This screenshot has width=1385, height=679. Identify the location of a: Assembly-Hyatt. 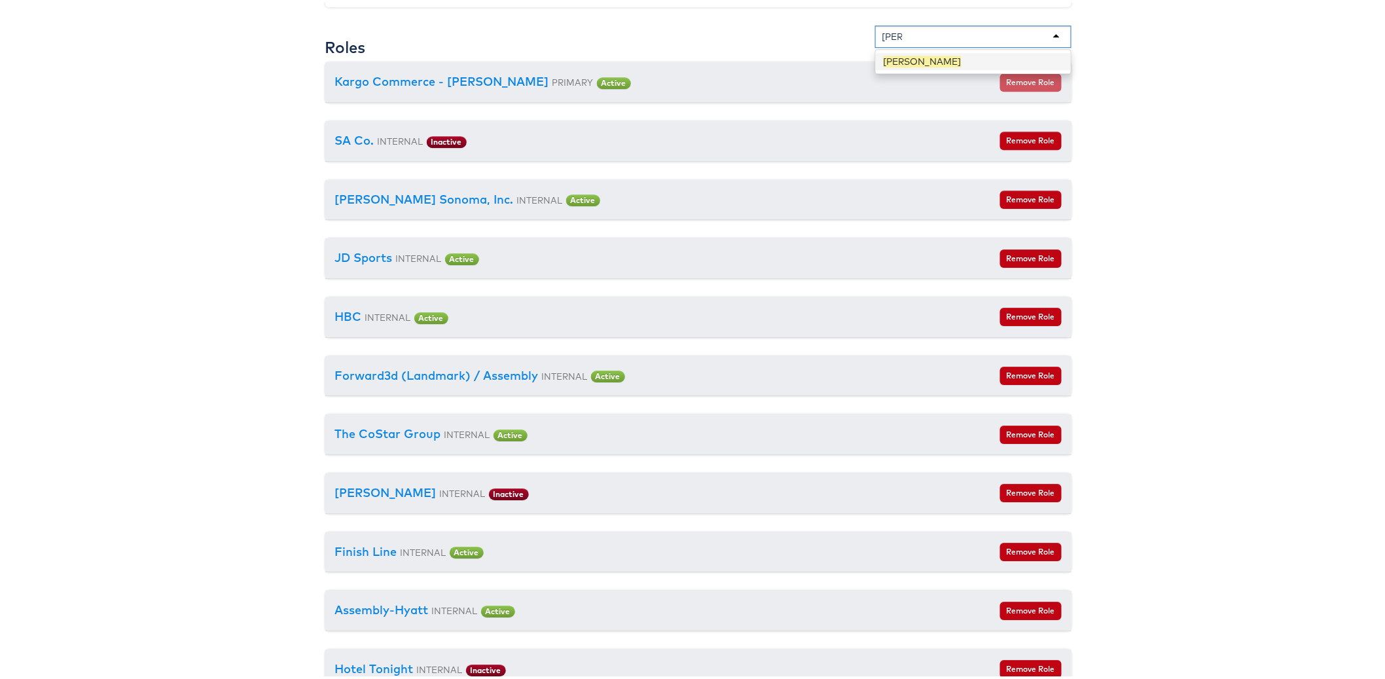
(382, 607).